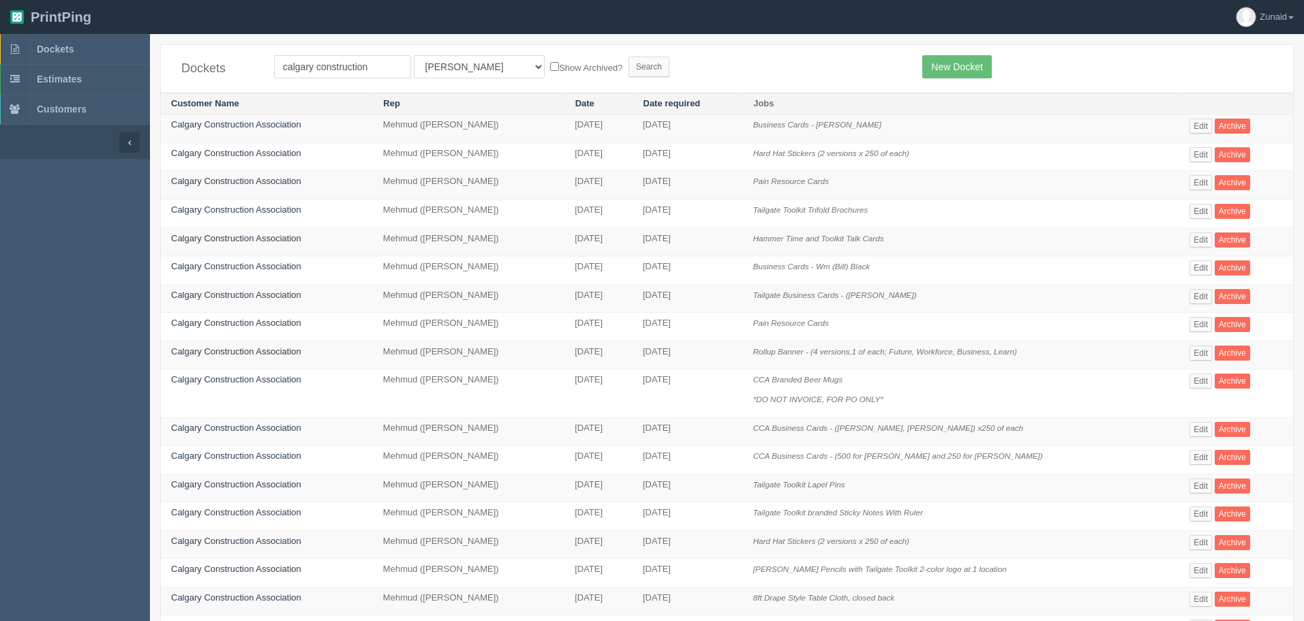  I want to click on label: Show Archived?, so click(586, 67).